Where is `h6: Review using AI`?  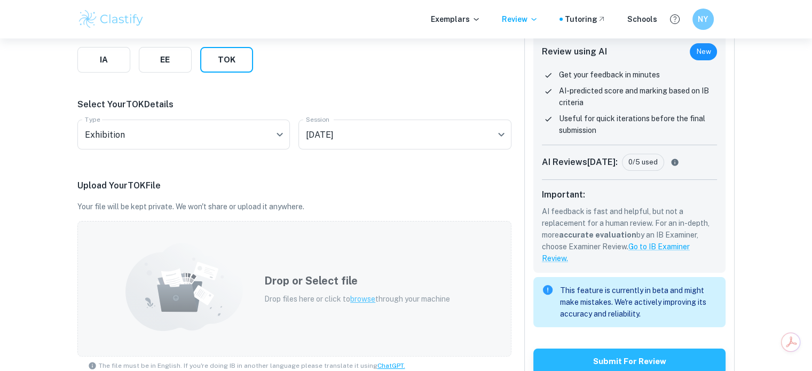
h6: Review using AI is located at coordinates (574, 52).